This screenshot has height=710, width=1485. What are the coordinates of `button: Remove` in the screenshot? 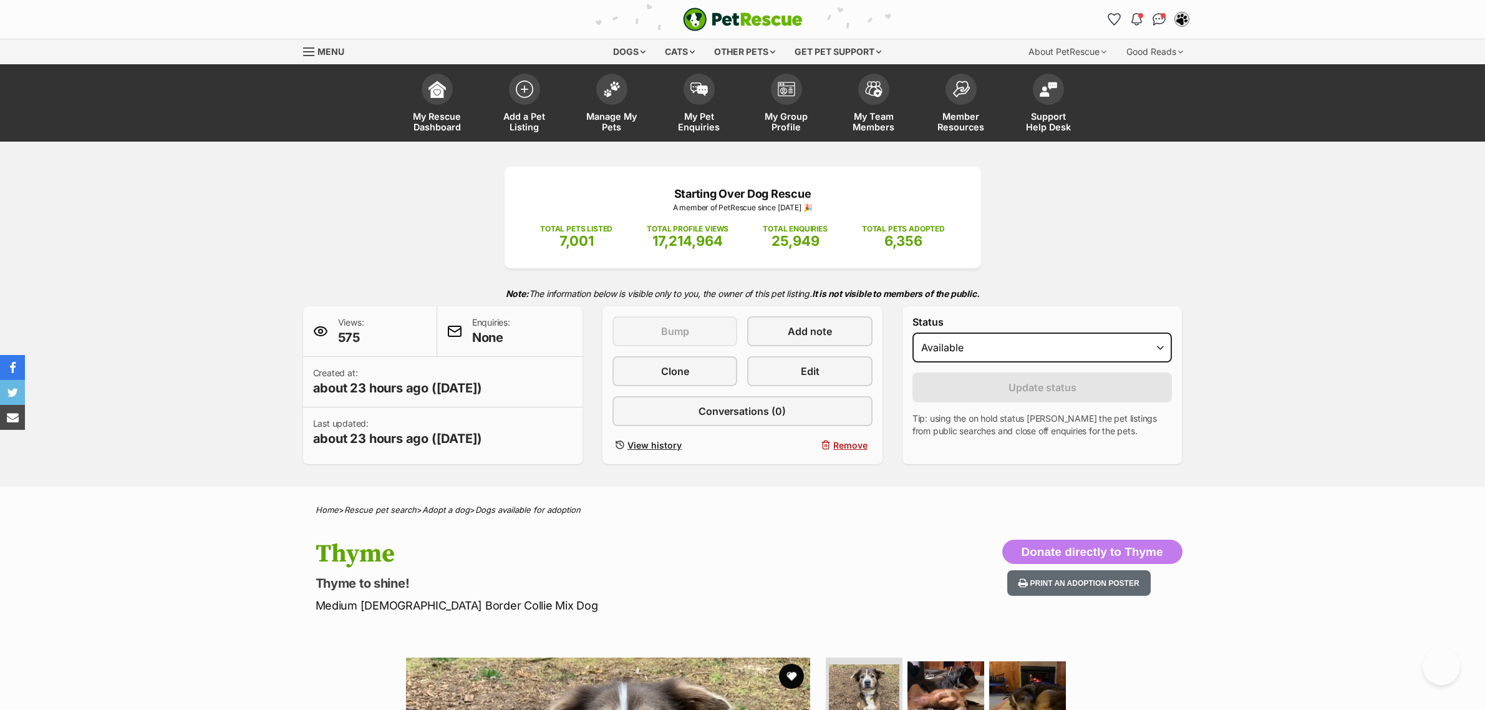 It's located at (810, 445).